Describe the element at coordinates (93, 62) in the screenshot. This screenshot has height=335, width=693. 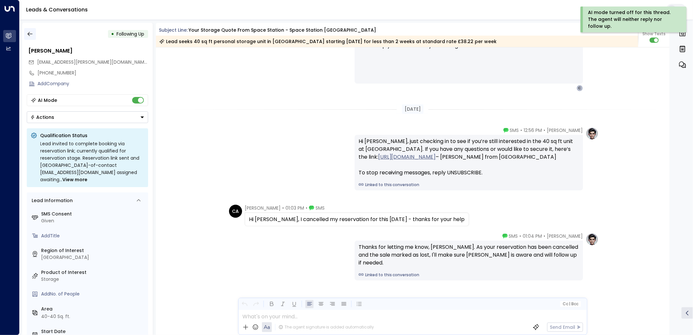
I see `span: carlo.antonioli@gmail.com` at that location.